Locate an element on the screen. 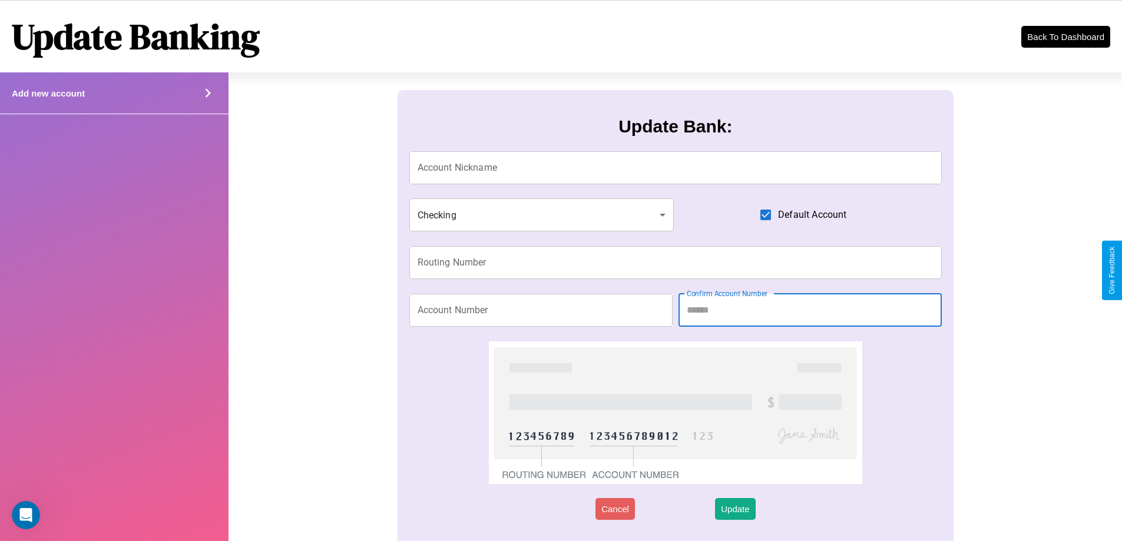 The width and height of the screenshot is (1122, 541). h3: Update Bank: is located at coordinates (675, 127).